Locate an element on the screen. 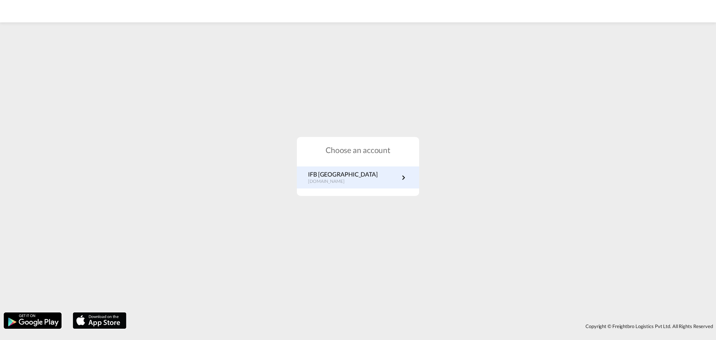 The height and width of the screenshot is (340, 716). img: apple.png is located at coordinates (100, 320).